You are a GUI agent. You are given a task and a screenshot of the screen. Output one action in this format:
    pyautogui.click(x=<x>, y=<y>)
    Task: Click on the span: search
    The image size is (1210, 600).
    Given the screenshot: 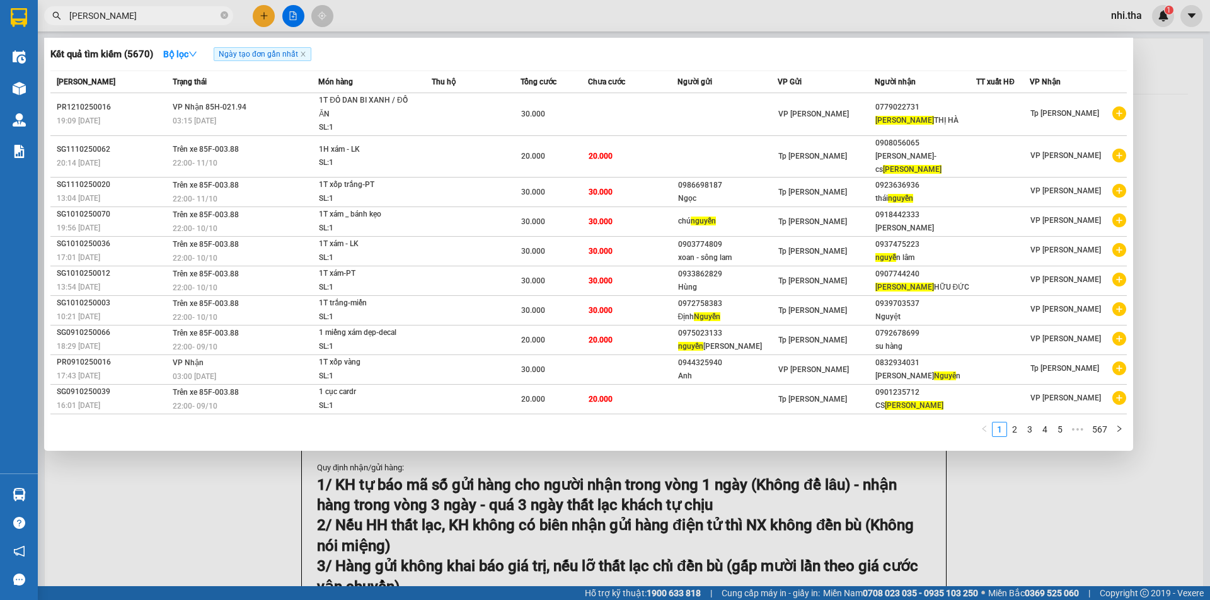 What is the action you would take?
    pyautogui.click(x=57, y=16)
    